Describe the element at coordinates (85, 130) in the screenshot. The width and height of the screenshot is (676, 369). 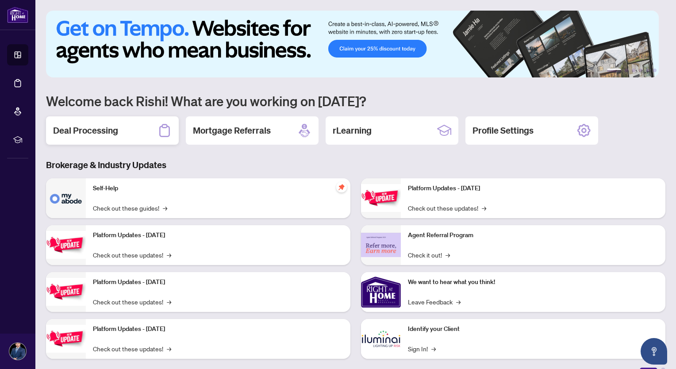
I see `h2: Deal Processing` at that location.